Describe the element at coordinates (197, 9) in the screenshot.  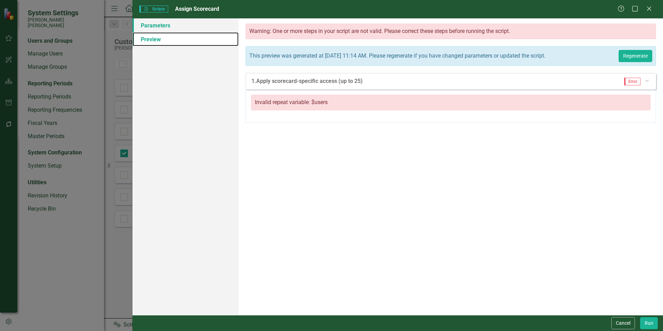
I see `span: Assign Scorecard` at that location.